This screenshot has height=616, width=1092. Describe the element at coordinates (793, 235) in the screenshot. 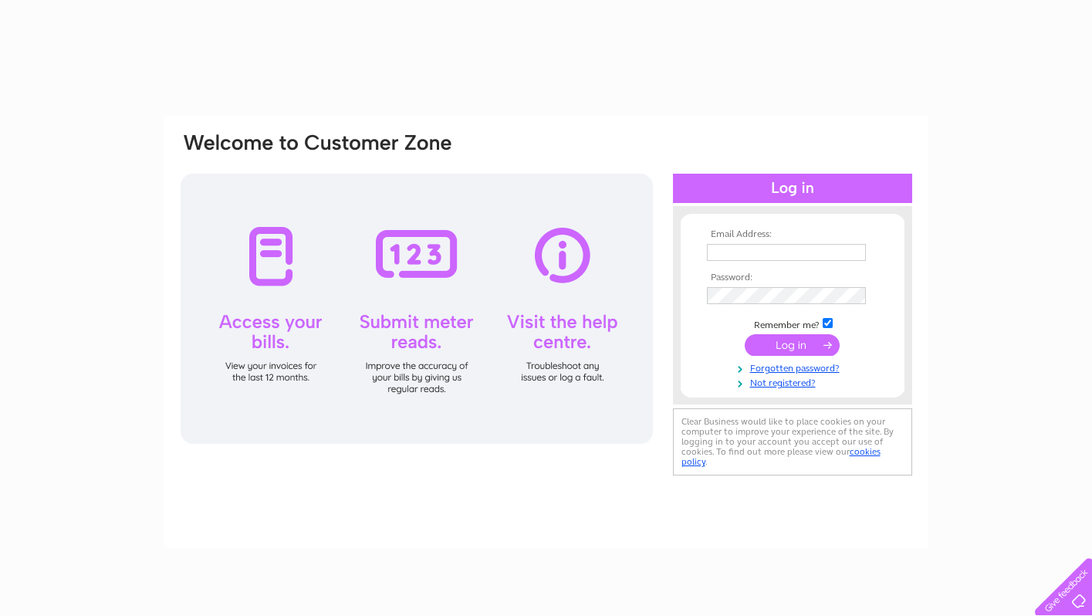

I see `th: Email Address:` at that location.